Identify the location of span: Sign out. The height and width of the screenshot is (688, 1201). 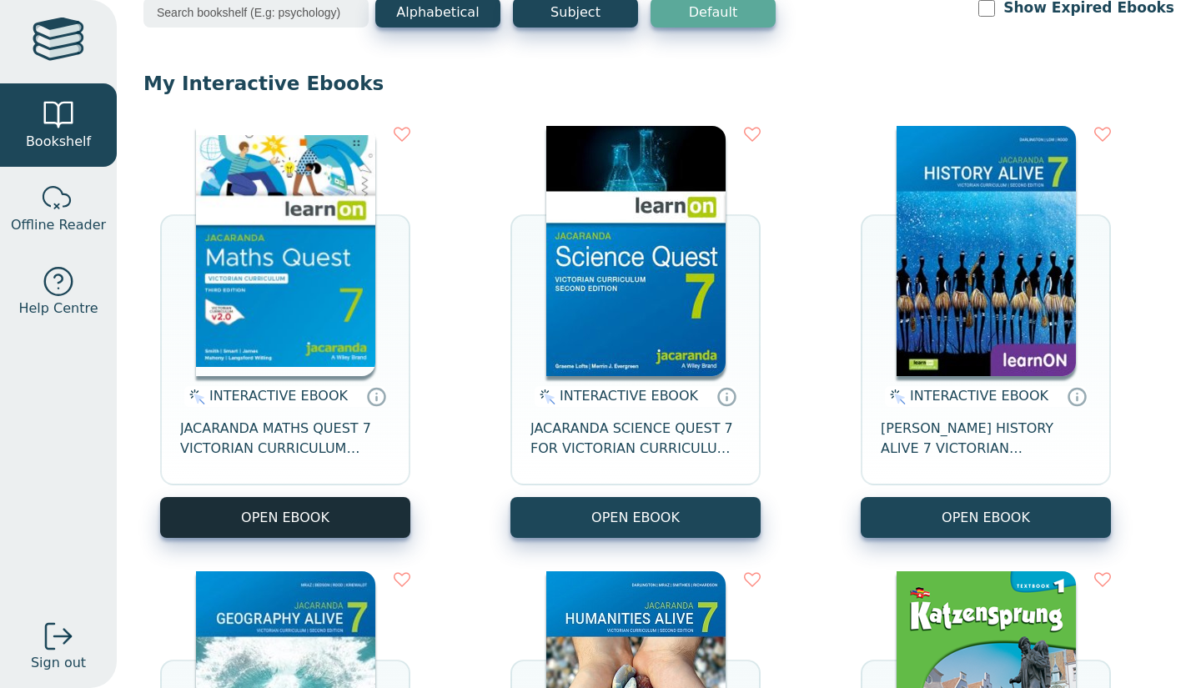
(58, 663).